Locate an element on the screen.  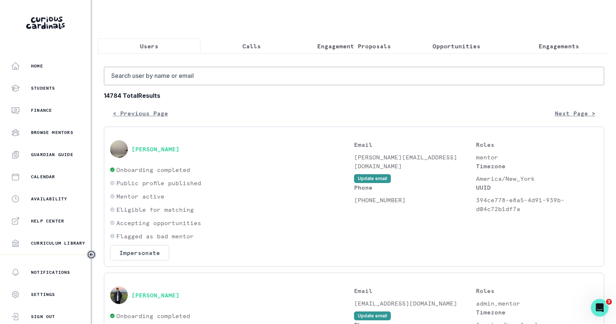
p: America/New_York is located at coordinates (537, 178).